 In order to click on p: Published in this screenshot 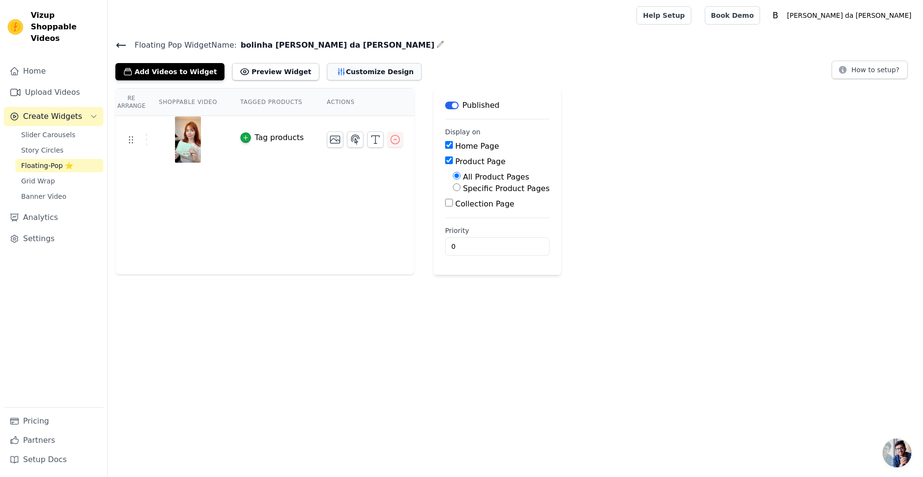, I will do `click(481, 105)`.